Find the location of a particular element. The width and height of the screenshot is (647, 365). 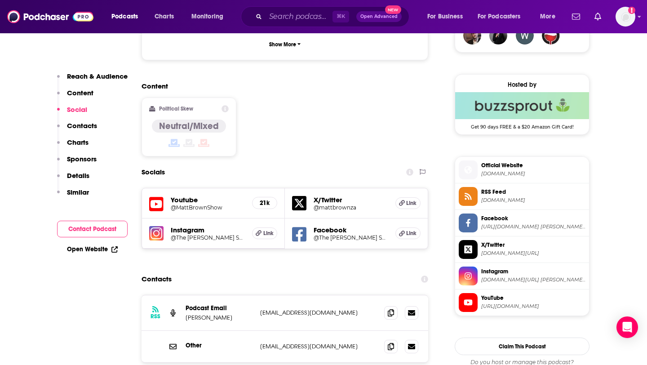

span: twitter.com/mattbrownza is located at coordinates (533, 253).